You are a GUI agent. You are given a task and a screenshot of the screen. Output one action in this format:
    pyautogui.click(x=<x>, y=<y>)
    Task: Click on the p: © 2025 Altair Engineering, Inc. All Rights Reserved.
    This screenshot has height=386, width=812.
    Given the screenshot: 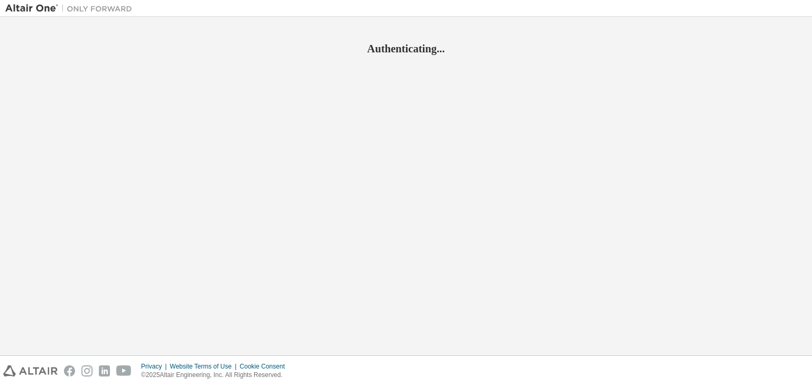 What is the action you would take?
    pyautogui.click(x=216, y=375)
    